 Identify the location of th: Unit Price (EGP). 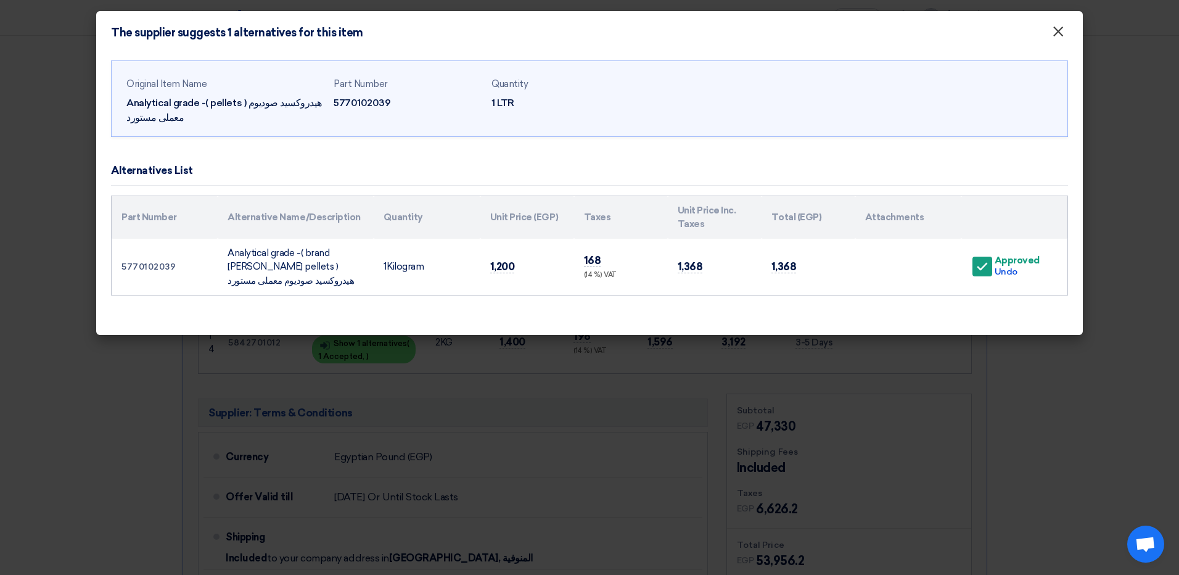
(527, 217).